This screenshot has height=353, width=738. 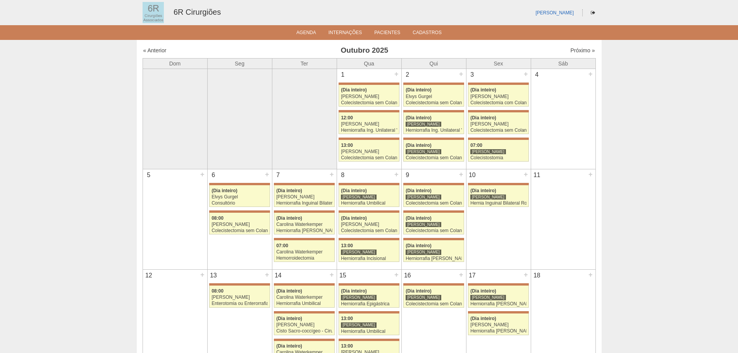 What do you see at coordinates (537, 175) in the screenshot?
I see `div: 11` at bounding box center [537, 175].